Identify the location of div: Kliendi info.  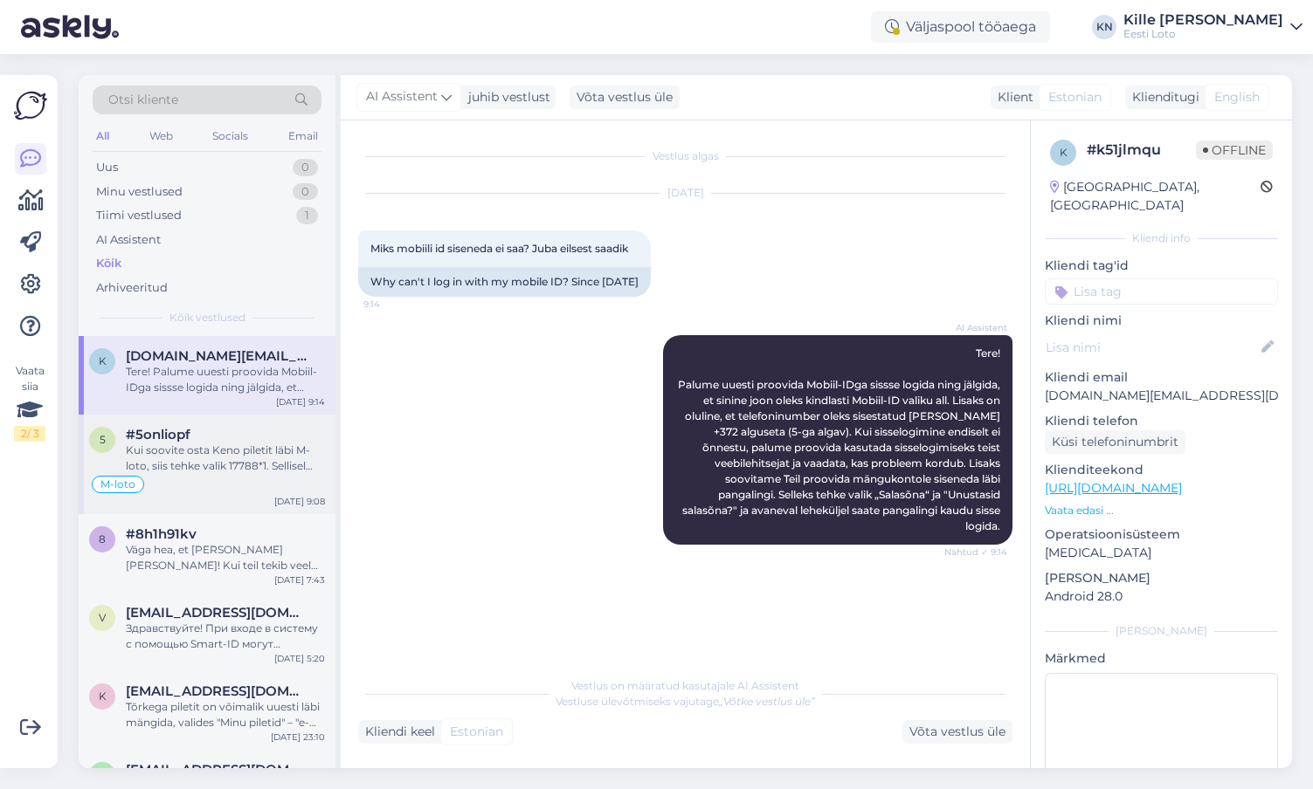
(1161, 238).